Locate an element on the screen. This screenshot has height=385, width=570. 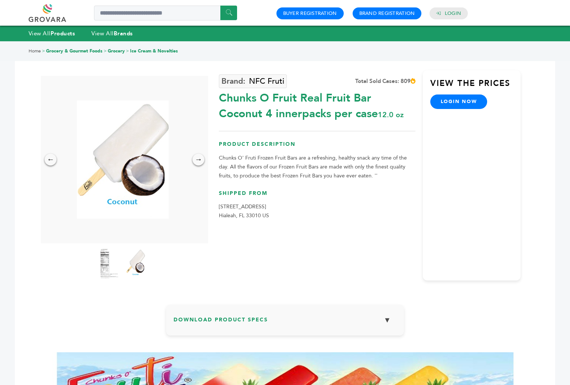
h3: Shipped From is located at coordinates (317, 196).